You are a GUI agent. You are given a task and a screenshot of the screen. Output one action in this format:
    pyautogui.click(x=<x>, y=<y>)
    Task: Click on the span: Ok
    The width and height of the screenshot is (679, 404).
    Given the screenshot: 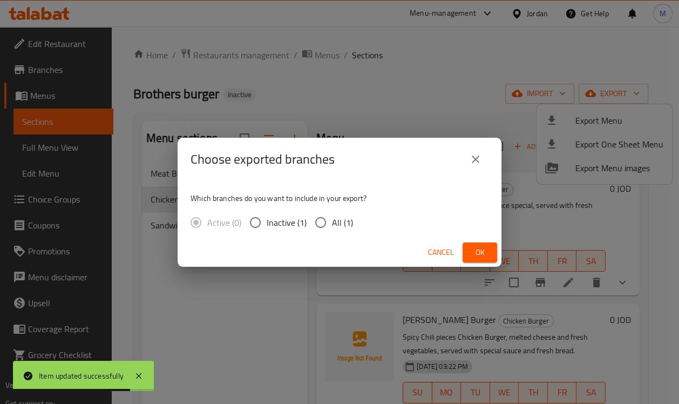 What is the action you would take?
    pyautogui.click(x=480, y=252)
    